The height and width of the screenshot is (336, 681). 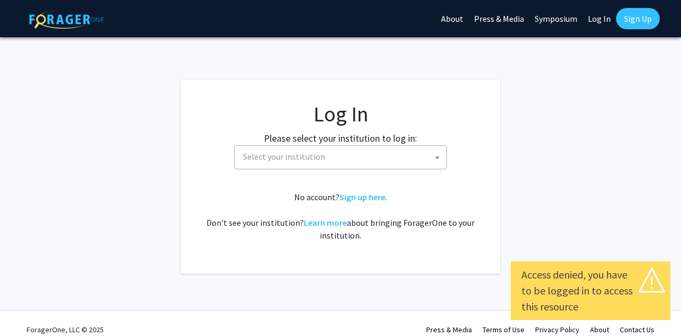 What do you see at coordinates (449, 330) in the screenshot?
I see `a: Press & Media` at bounding box center [449, 330].